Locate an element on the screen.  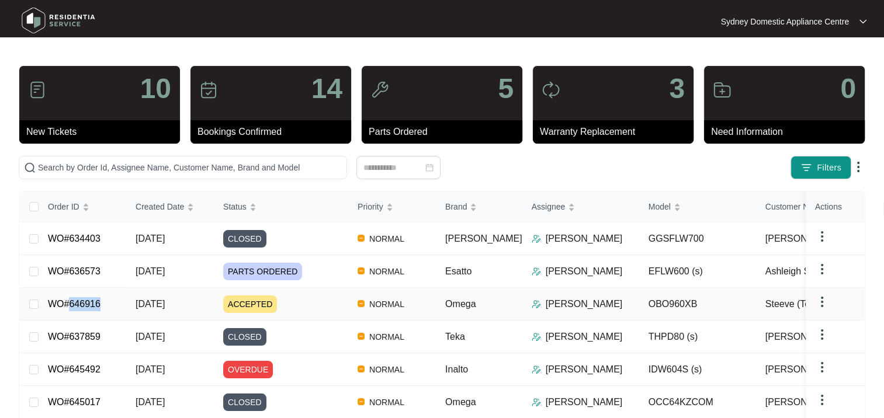
span: OVERDUE is located at coordinates (248, 370).